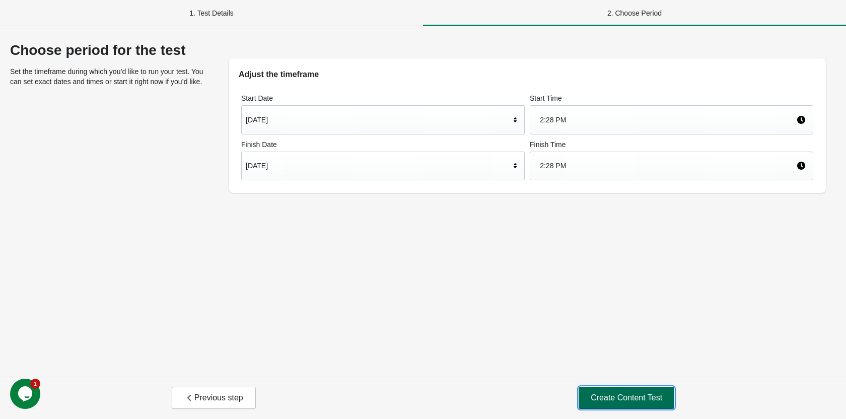 This screenshot has height=419, width=846. I want to click on label: Finish Time, so click(672, 145).